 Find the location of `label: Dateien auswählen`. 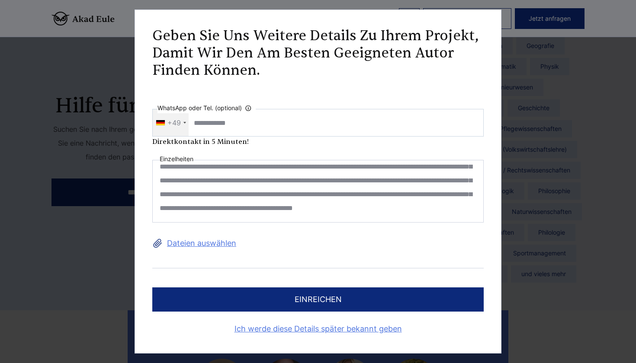

label: Dateien auswählen is located at coordinates (318, 244).